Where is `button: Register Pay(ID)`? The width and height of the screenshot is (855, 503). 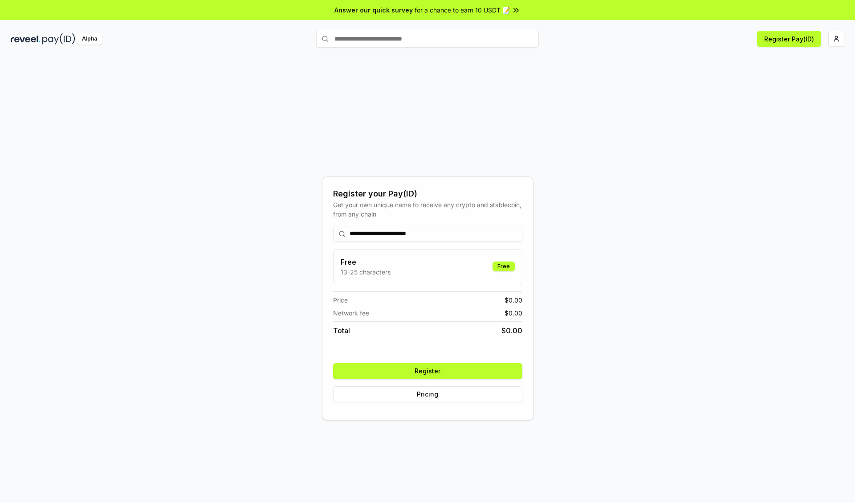 button: Register Pay(ID) is located at coordinates (789, 39).